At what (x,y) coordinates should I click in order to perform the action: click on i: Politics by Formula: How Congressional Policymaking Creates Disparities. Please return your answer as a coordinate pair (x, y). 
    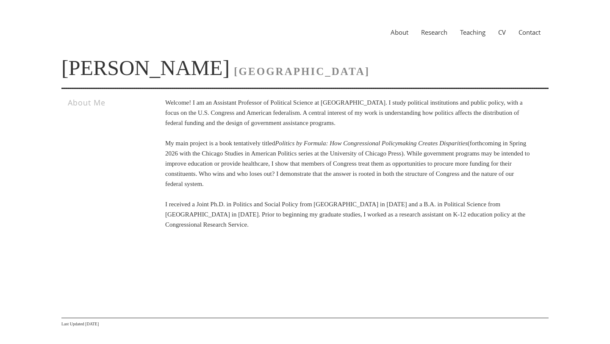
    Looking at the image, I should click on (372, 143).